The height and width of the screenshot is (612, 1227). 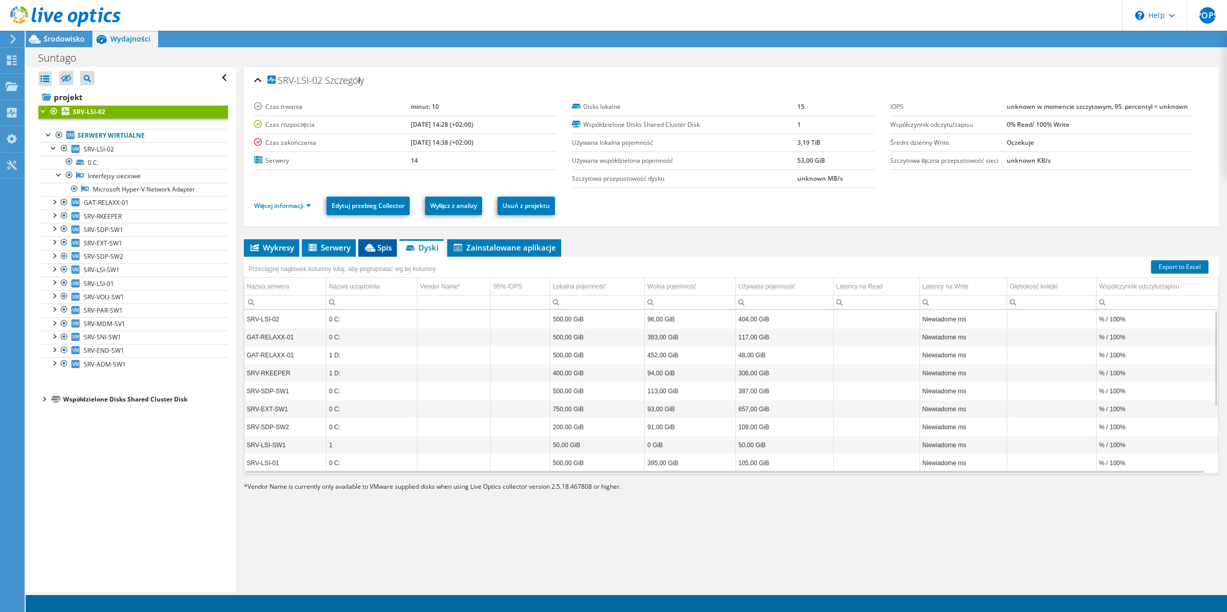 What do you see at coordinates (963, 286) in the screenshot?
I see `td: Latency na Write Column` at bounding box center [963, 286].